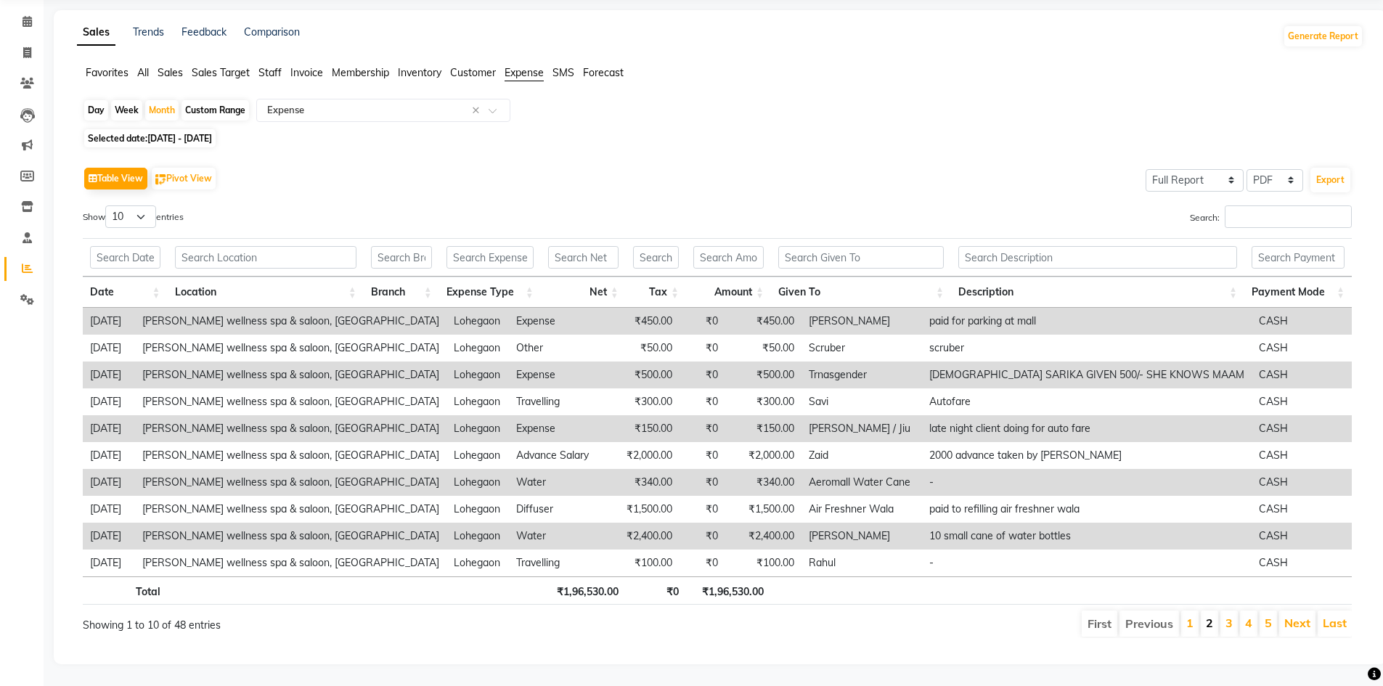 The image size is (1383, 686). Describe the element at coordinates (107, 73) in the screenshot. I see `span: Favorites` at that location.